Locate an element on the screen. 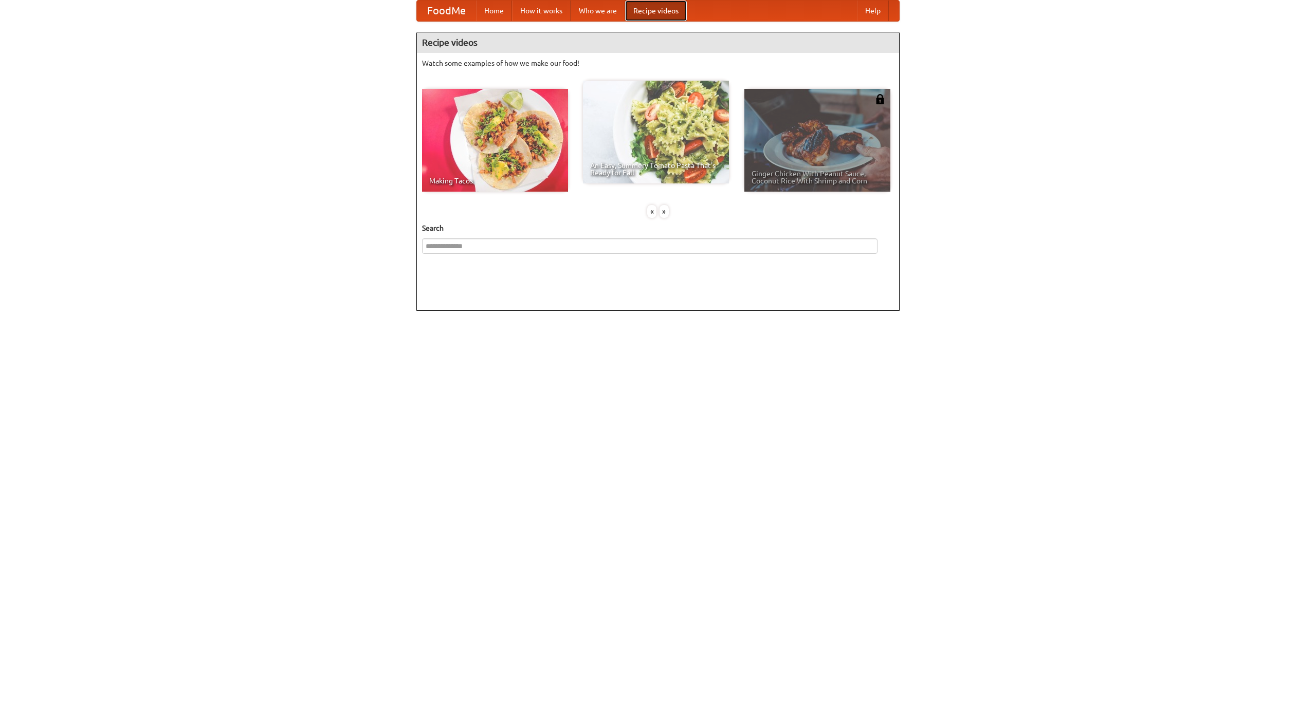 The width and height of the screenshot is (1316, 727). a: How it works is located at coordinates (541, 11).